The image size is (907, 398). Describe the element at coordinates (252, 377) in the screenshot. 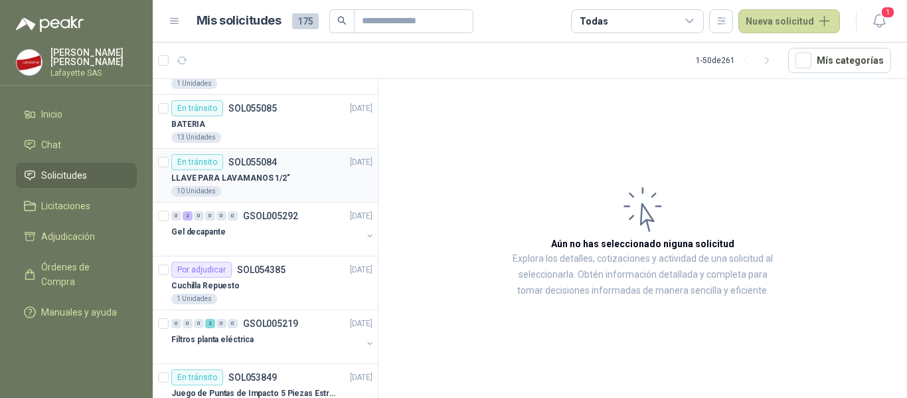

I see `p: SOL053849` at that location.